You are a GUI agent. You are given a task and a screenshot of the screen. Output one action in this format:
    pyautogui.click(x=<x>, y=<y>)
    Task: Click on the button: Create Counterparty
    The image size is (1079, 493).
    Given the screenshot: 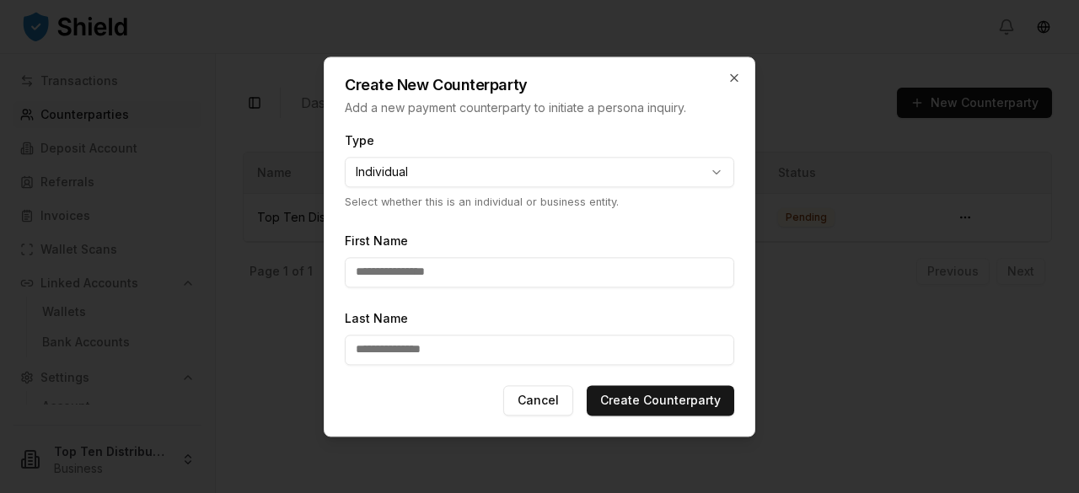 What is the action you would take?
    pyautogui.click(x=660, y=400)
    